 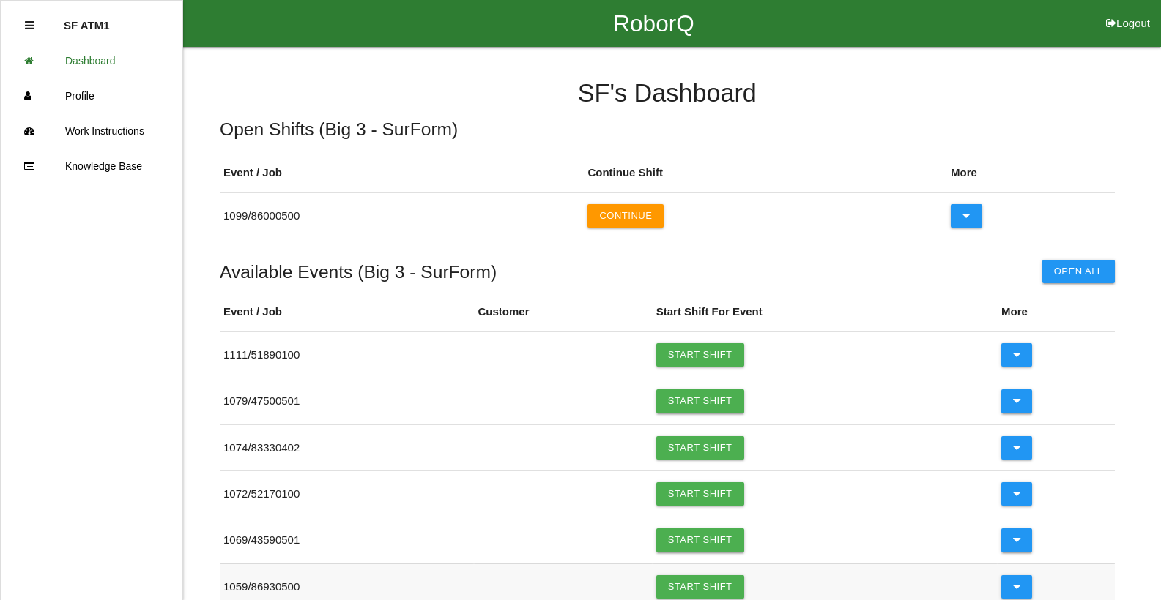 I want to click on td: 1074 / 83330402, so click(x=346, y=447).